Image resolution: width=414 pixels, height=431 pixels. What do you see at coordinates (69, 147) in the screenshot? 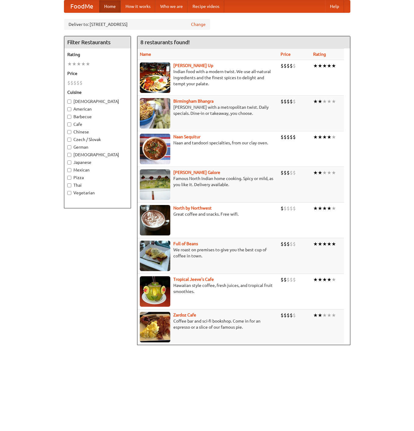
I see `input: German` at bounding box center [69, 147].